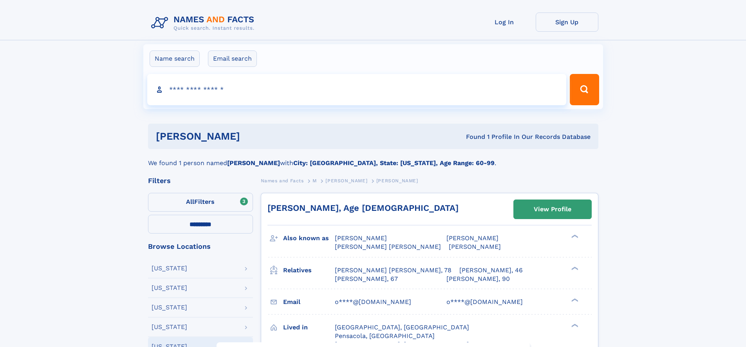 This screenshot has height=347, width=746. What do you see at coordinates (357, 90) in the screenshot?
I see `input: search input` at bounding box center [357, 90].